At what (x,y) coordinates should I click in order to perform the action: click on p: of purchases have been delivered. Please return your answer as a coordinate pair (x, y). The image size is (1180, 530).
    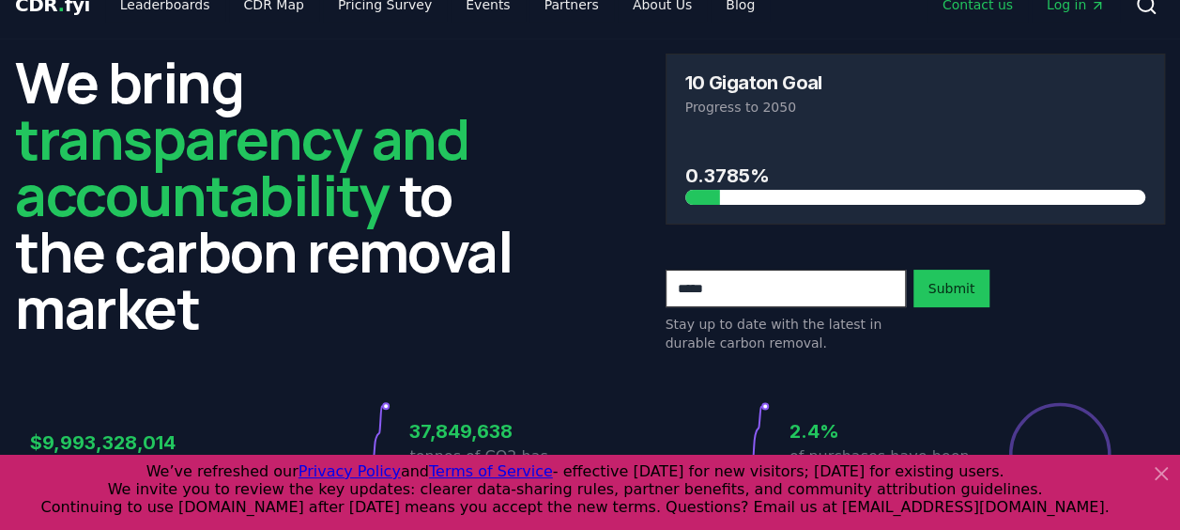
    Looking at the image, I should click on (880, 468).